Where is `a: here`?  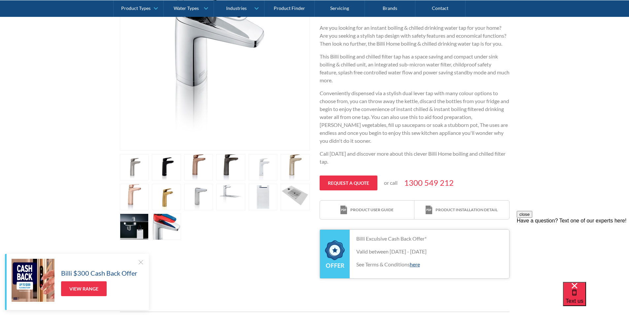
a: here is located at coordinates (415, 264).